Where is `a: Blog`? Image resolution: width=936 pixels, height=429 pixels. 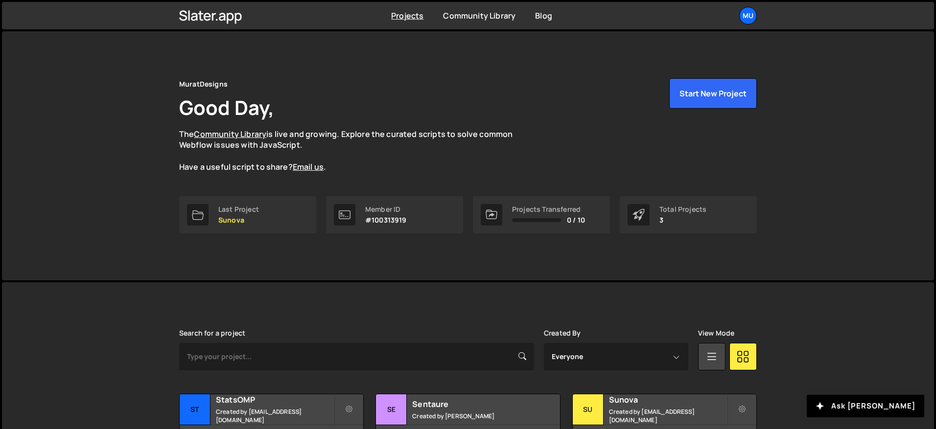
a: Blog is located at coordinates (543, 16).